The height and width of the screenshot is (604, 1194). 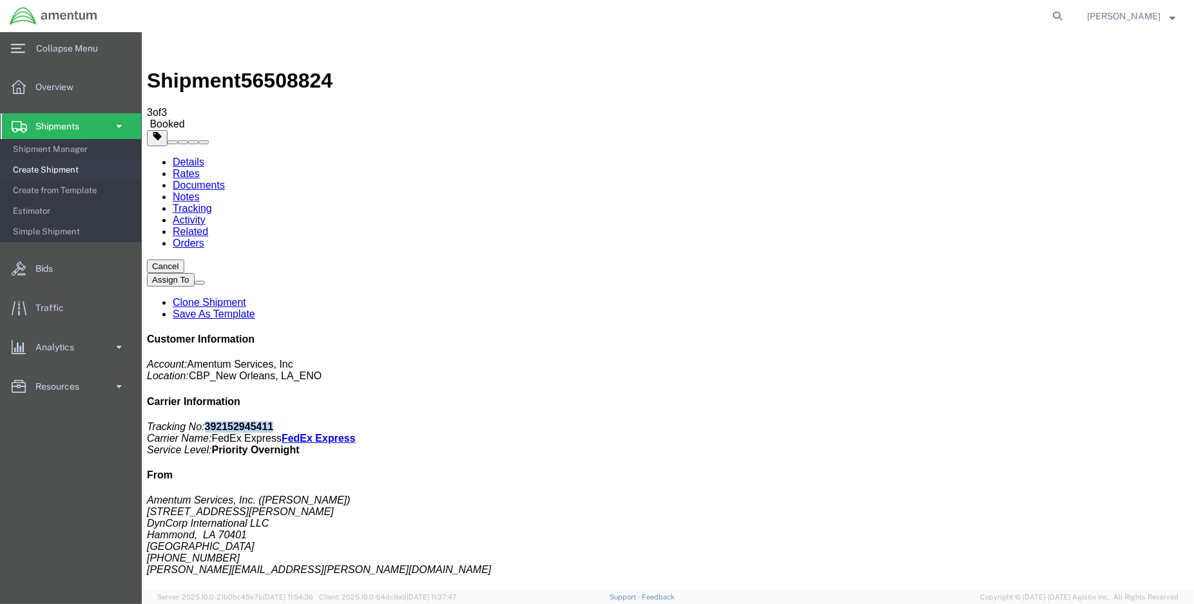 I want to click on span: Overview, so click(x=59, y=87).